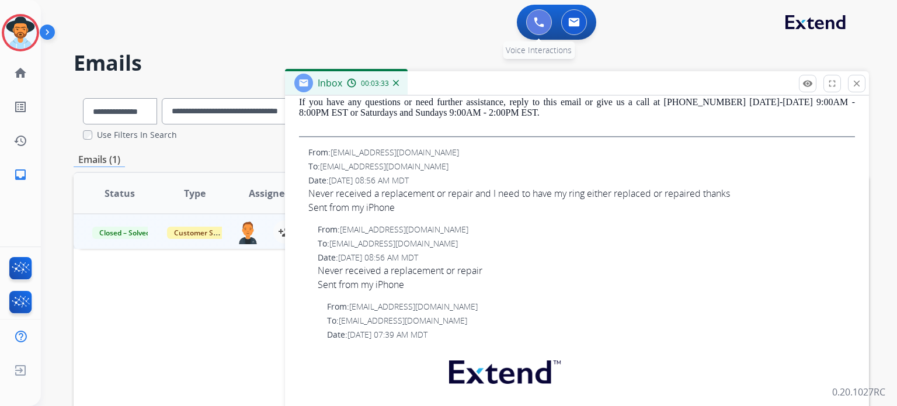 Image resolution: width=897 pixels, height=406 pixels. I want to click on span: Voice Interactions, so click(539, 50).